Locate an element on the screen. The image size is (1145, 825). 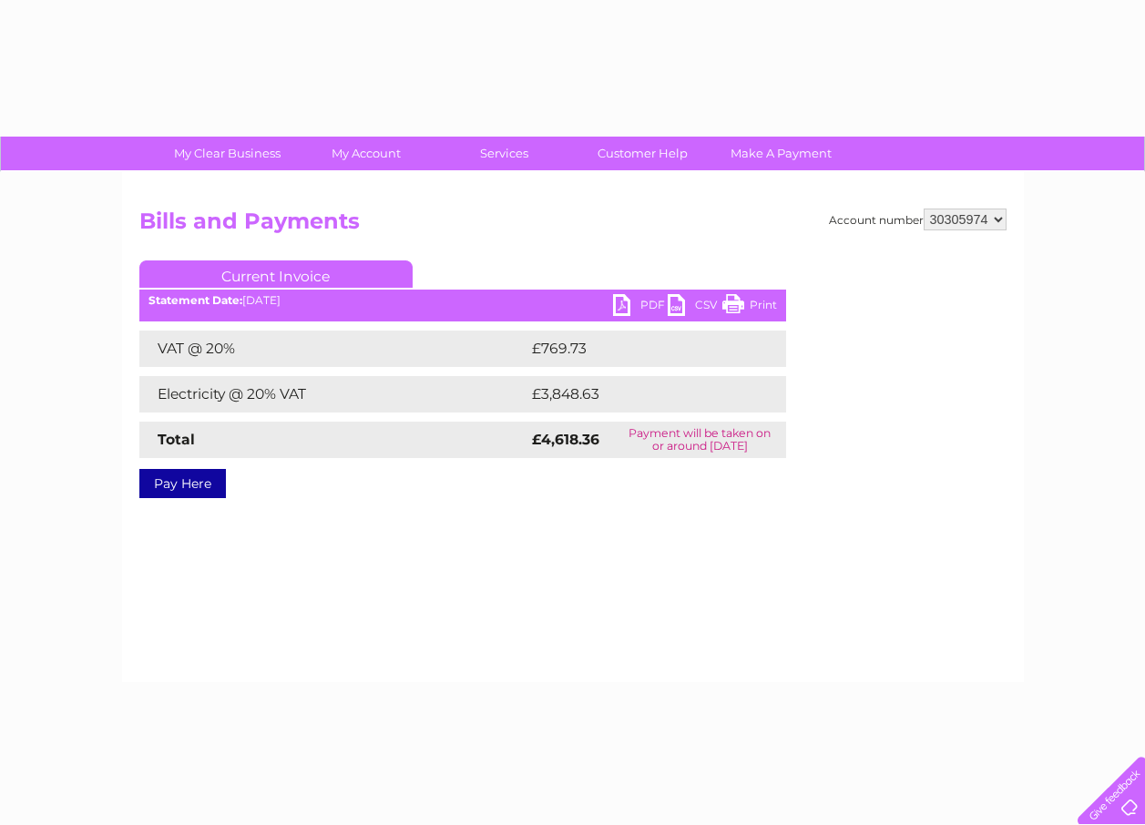
td: VAT @ 20% is located at coordinates (333, 349).